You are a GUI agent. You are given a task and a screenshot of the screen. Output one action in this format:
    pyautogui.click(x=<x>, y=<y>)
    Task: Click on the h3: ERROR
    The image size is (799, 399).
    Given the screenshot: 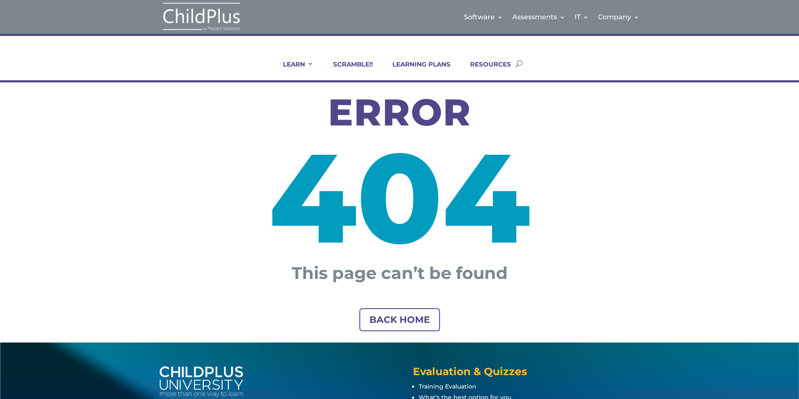 What is the action you would take?
    pyautogui.click(x=399, y=114)
    